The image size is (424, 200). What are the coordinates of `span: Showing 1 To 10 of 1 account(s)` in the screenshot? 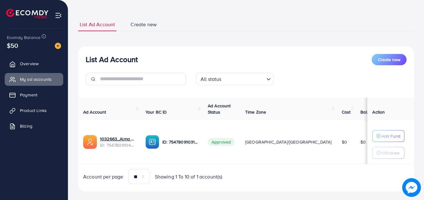 It's located at (189, 176).